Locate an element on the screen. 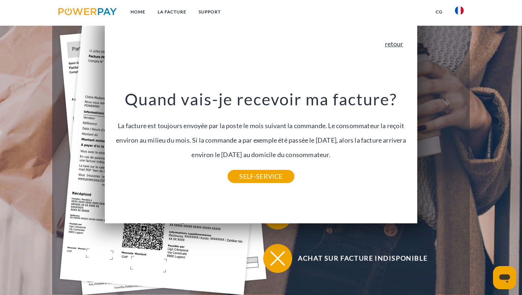  a: SELF-SERVICE is located at coordinates (261, 177).